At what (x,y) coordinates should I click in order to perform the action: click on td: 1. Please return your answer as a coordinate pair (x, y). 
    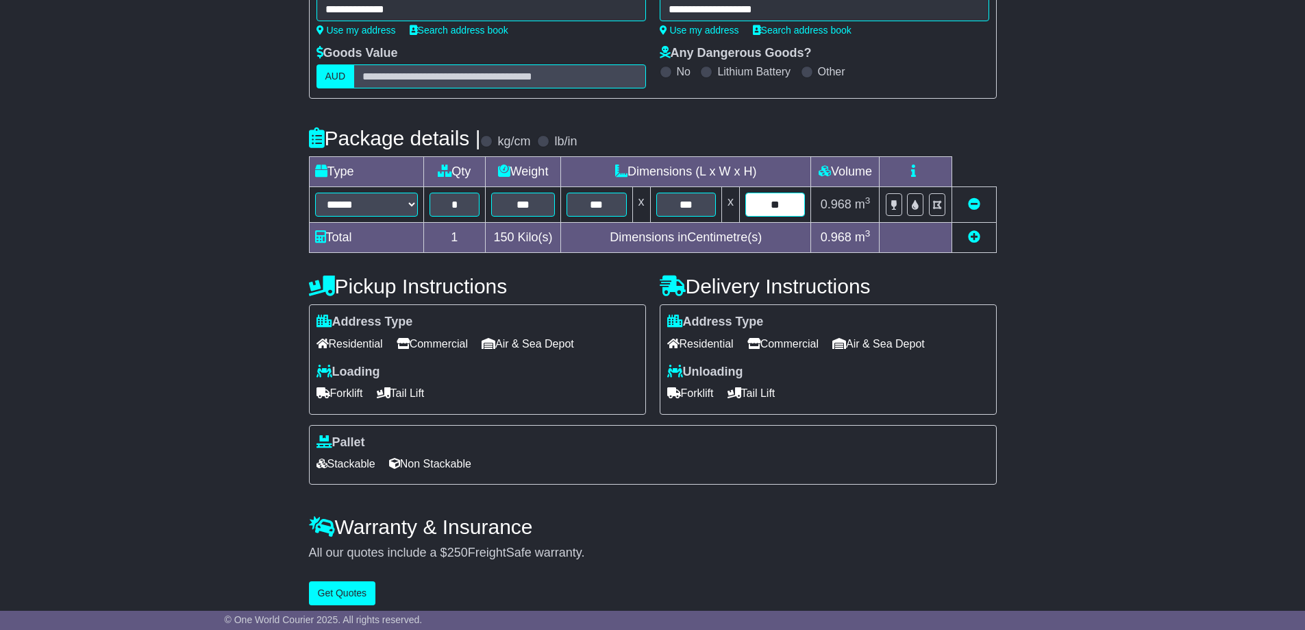
    Looking at the image, I should click on (454, 238).